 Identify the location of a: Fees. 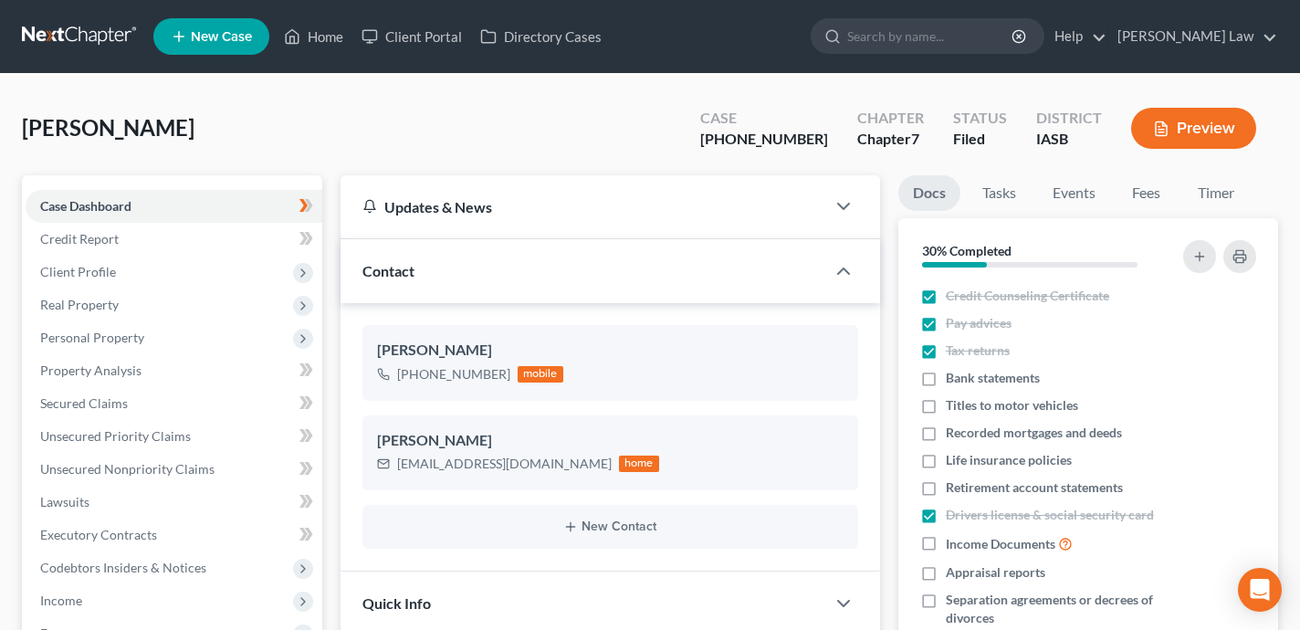
(1147, 193).